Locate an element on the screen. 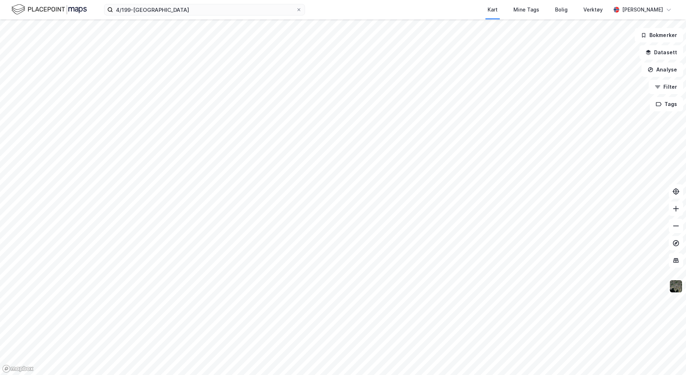 The width and height of the screenshot is (686, 375). a: Mapbox homepage is located at coordinates (18, 368).